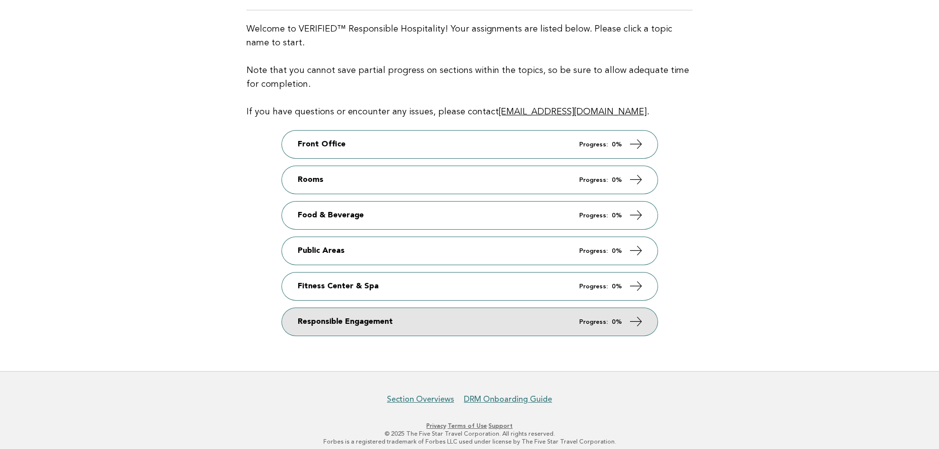  I want to click on a: Food & Beverage Progress: 0%, so click(470, 215).